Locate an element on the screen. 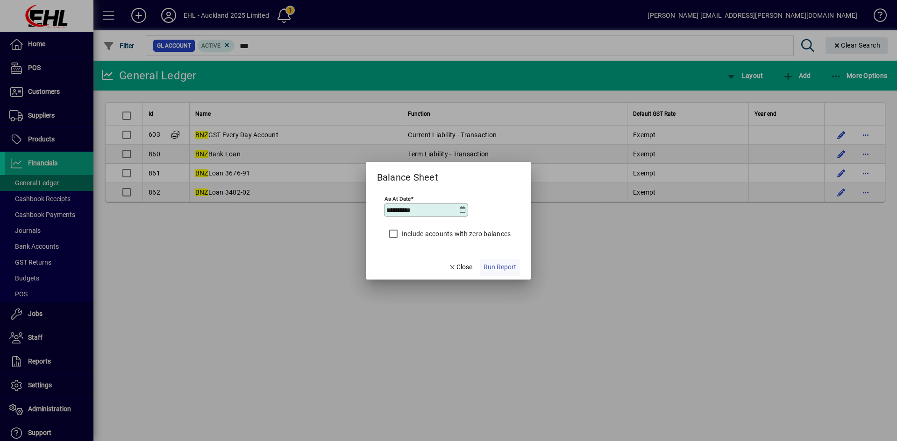  mat-label: As at date is located at coordinates (397, 198).